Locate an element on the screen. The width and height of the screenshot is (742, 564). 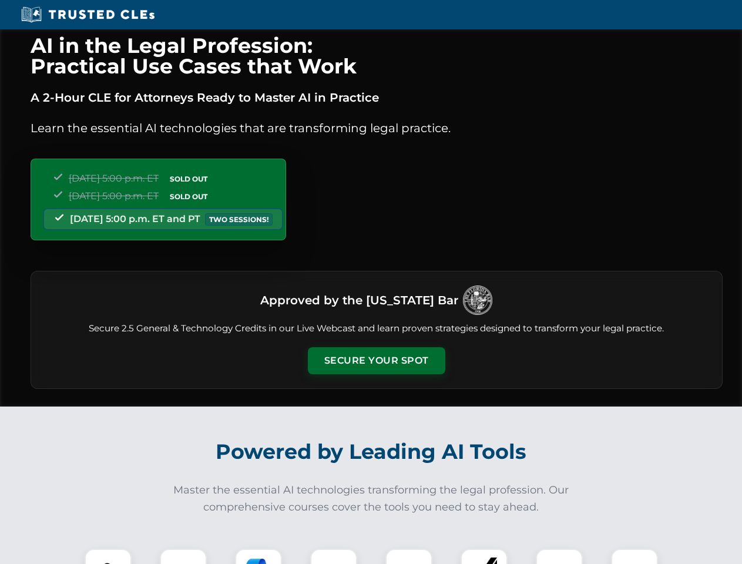
button: Secure Your Spot is located at coordinates (377, 361).